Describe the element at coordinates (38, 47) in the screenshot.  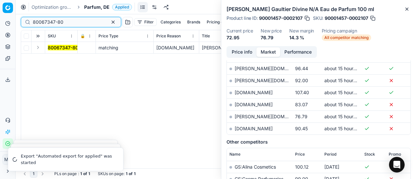
I see `button: Expand` at that location.